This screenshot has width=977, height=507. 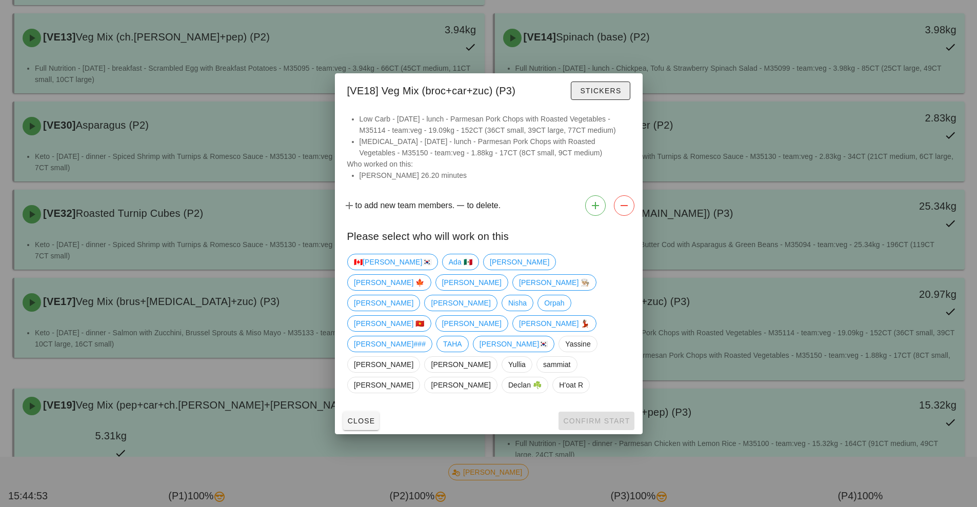 I want to click on div: Please select who will work on this, so click(x=489, y=235).